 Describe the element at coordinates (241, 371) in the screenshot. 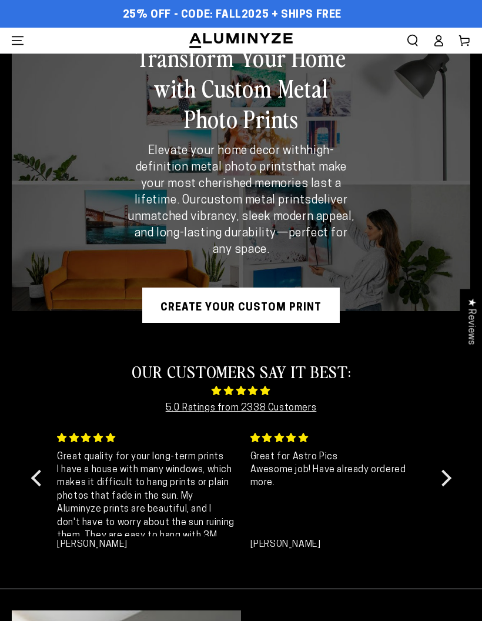

I see `h2: OUR CUSTOMERS SAY IT BEST:` at that location.